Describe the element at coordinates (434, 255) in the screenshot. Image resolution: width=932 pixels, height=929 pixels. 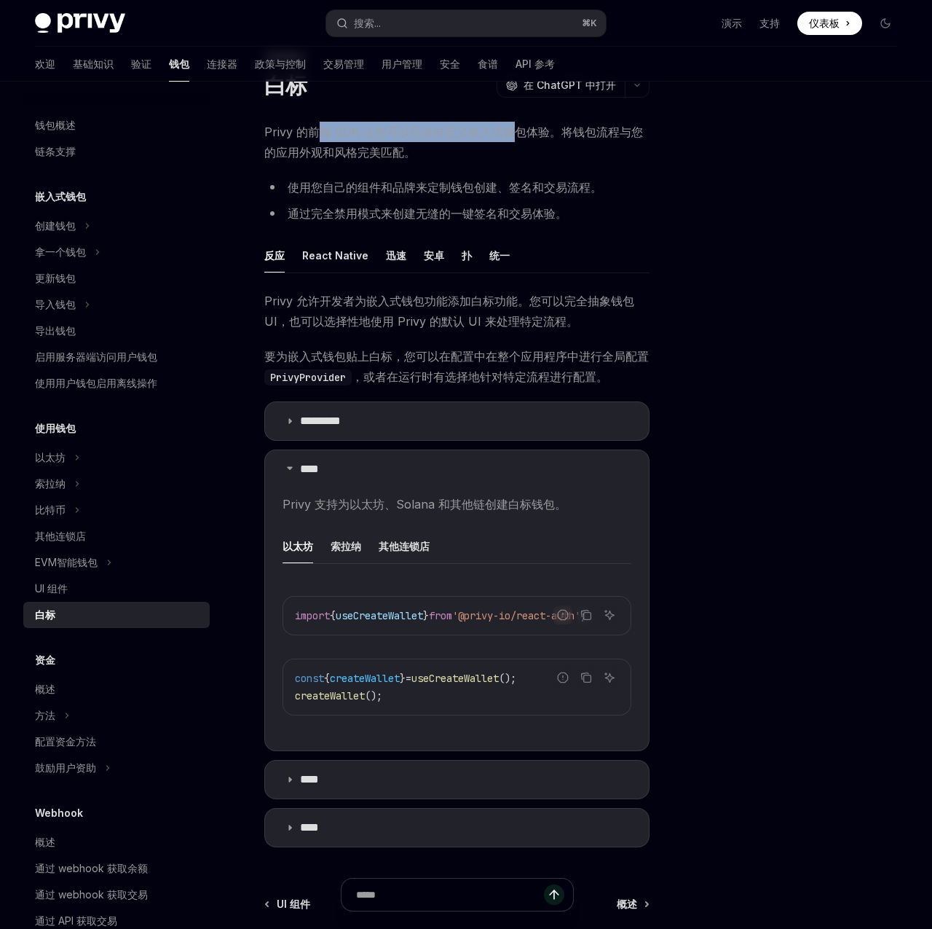
I see `button: 安卓` at that location.